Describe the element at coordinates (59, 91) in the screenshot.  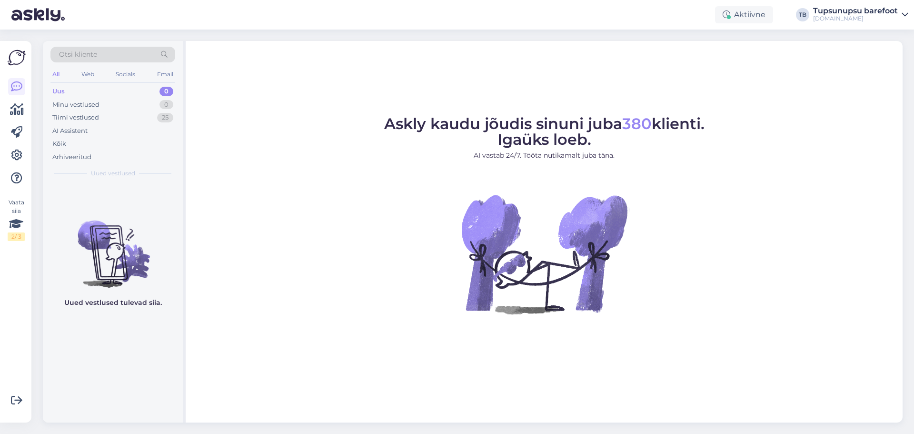
I see `div: Uus` at that location.